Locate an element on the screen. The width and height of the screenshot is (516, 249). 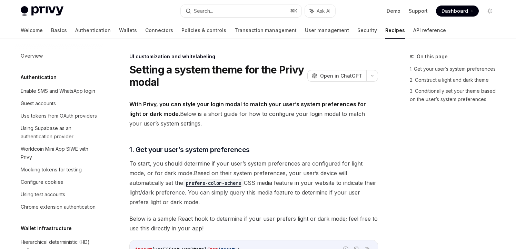
span: Below is a short guide for how to configure your login modal to match your user’s system settings. is located at coordinates (254, 114).